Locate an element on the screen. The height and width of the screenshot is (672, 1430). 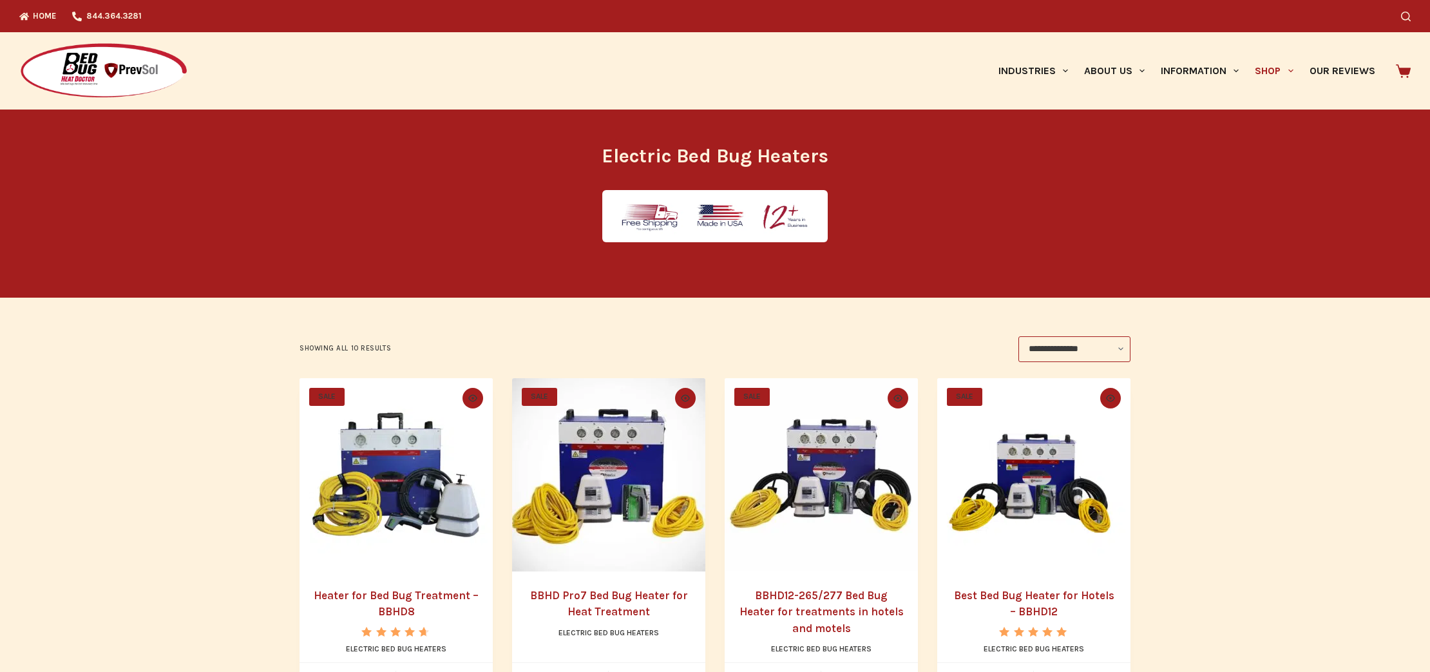
a: About Us is located at coordinates (1114, 71).